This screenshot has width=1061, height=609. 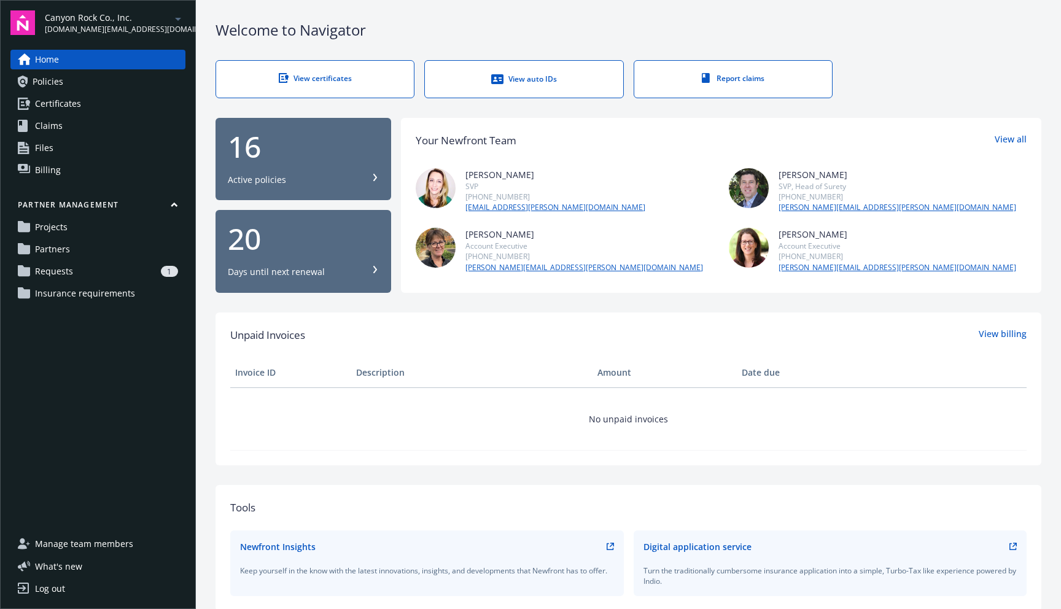 I want to click on div: Log out, so click(x=50, y=589).